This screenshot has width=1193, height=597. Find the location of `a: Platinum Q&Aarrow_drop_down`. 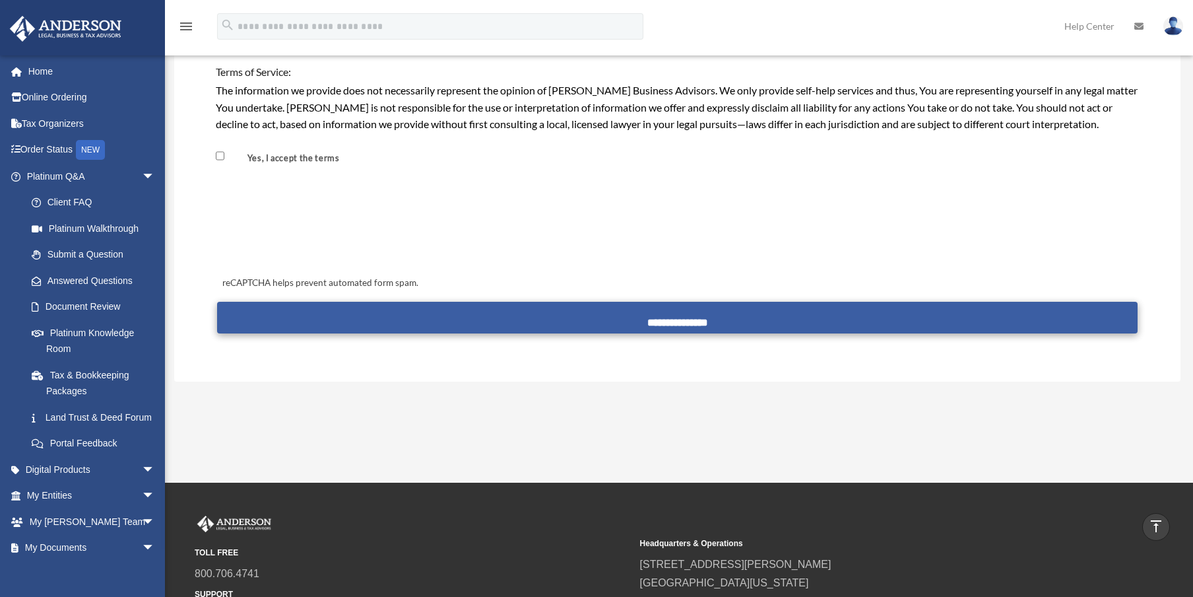

a: Platinum Q&Aarrow_drop_down is located at coordinates (92, 176).